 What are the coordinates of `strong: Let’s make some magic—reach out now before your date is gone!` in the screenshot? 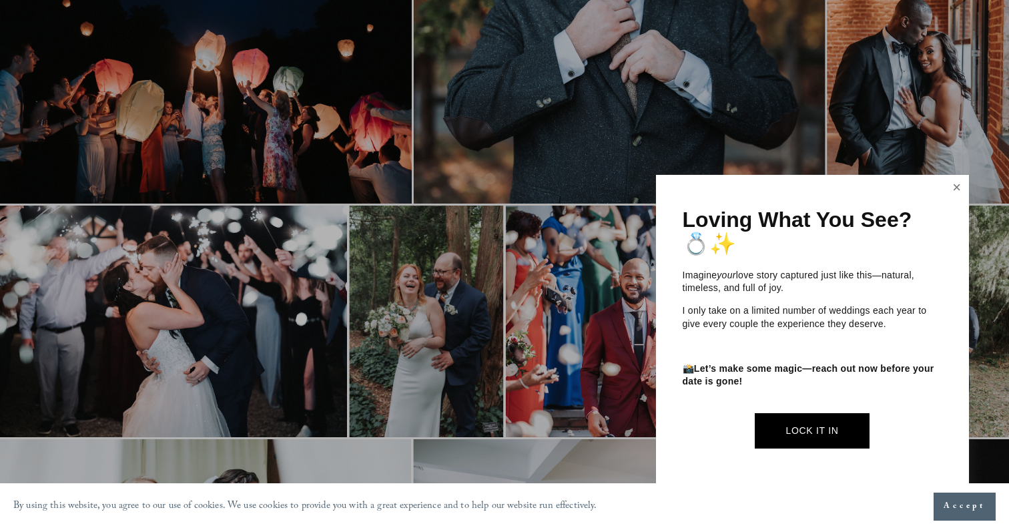 It's located at (810, 375).